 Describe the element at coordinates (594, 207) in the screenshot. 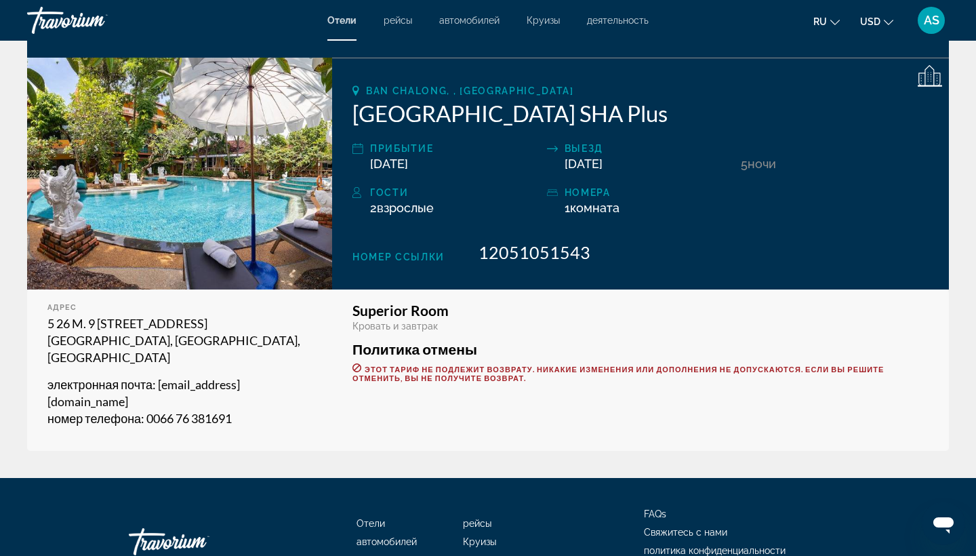

I see `span: Комната` at that location.